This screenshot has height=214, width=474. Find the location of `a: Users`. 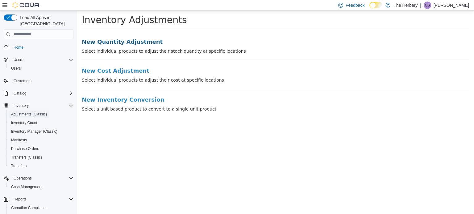

a: Users is located at coordinates (16, 68).